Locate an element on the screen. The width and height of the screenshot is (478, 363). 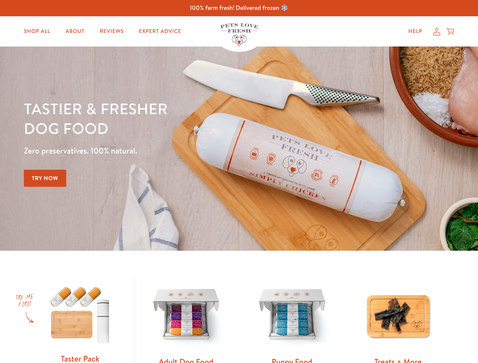
a: Help is located at coordinates (415, 31).